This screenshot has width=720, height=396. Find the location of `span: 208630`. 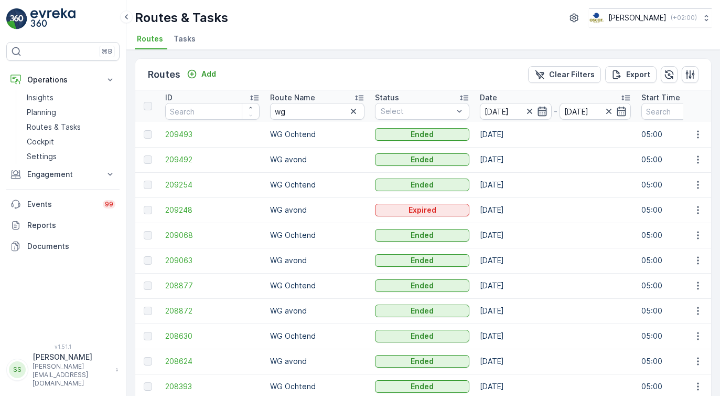

span: 208630 is located at coordinates (213, 336).